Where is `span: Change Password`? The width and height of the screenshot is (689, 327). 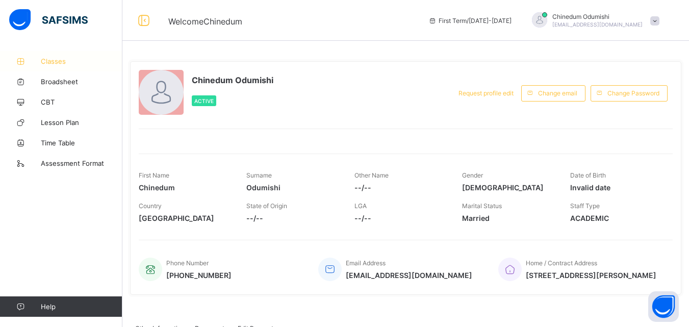 span: Change Password is located at coordinates (633, 93).